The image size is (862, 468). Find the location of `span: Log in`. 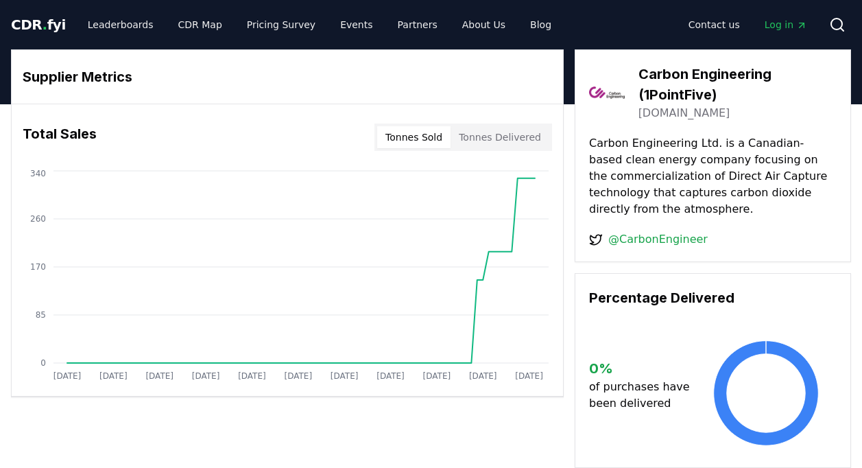

span: Log in is located at coordinates (786, 25).